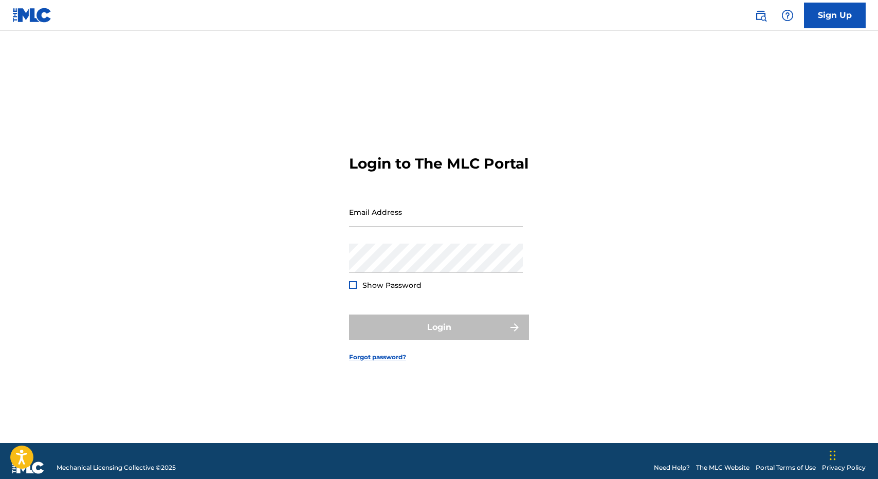 This screenshot has width=878, height=479. I want to click on a: Sign Up, so click(835, 15).